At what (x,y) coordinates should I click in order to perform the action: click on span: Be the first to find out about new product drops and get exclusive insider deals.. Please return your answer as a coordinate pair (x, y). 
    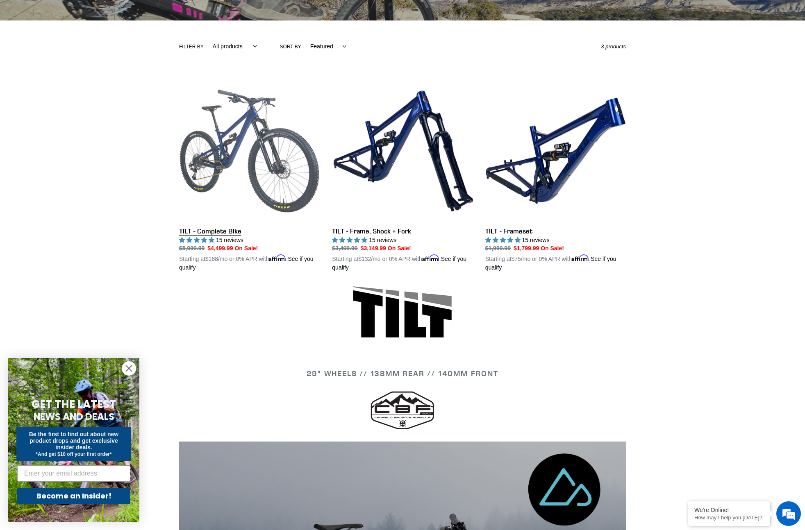
    Looking at the image, I should click on (74, 441).